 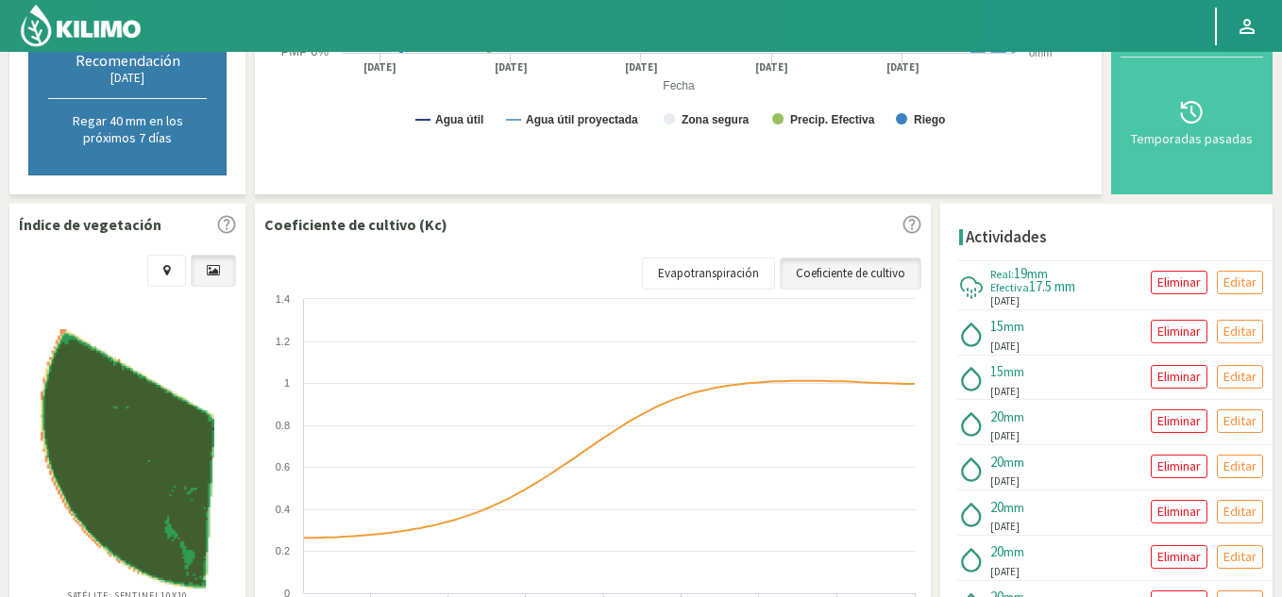 What do you see at coordinates (1020, 273) in the screenshot?
I see `span: 19` at bounding box center [1020, 273].